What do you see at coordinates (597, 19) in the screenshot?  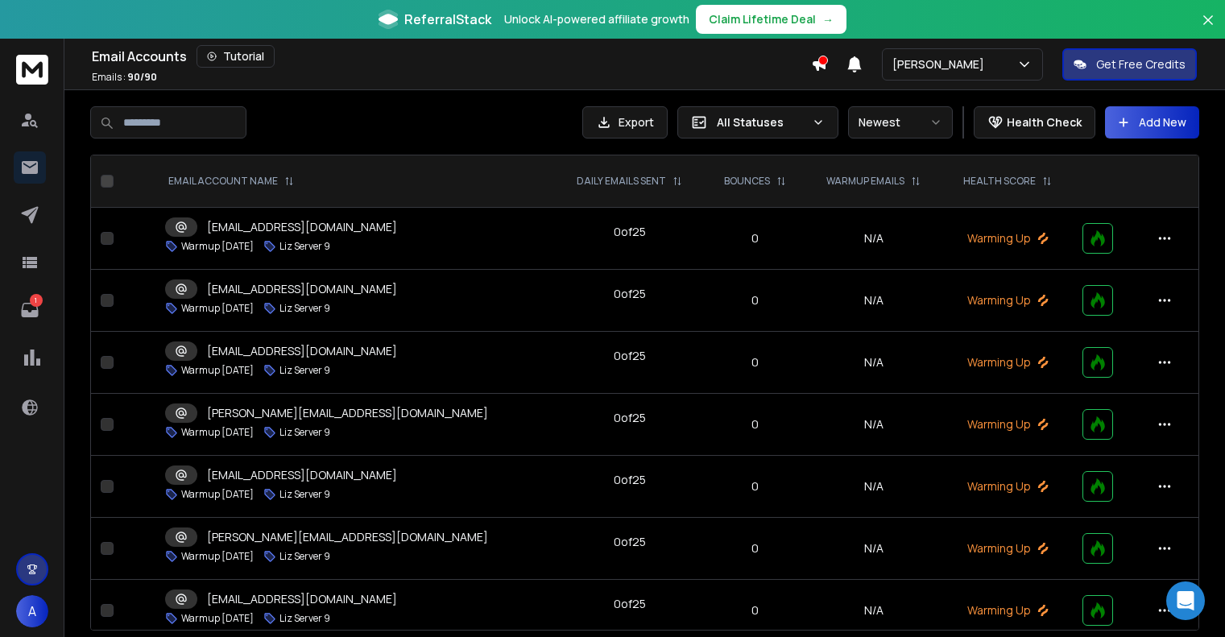 I see `p: Unlock AI-powered affiliate growth` at bounding box center [597, 19].